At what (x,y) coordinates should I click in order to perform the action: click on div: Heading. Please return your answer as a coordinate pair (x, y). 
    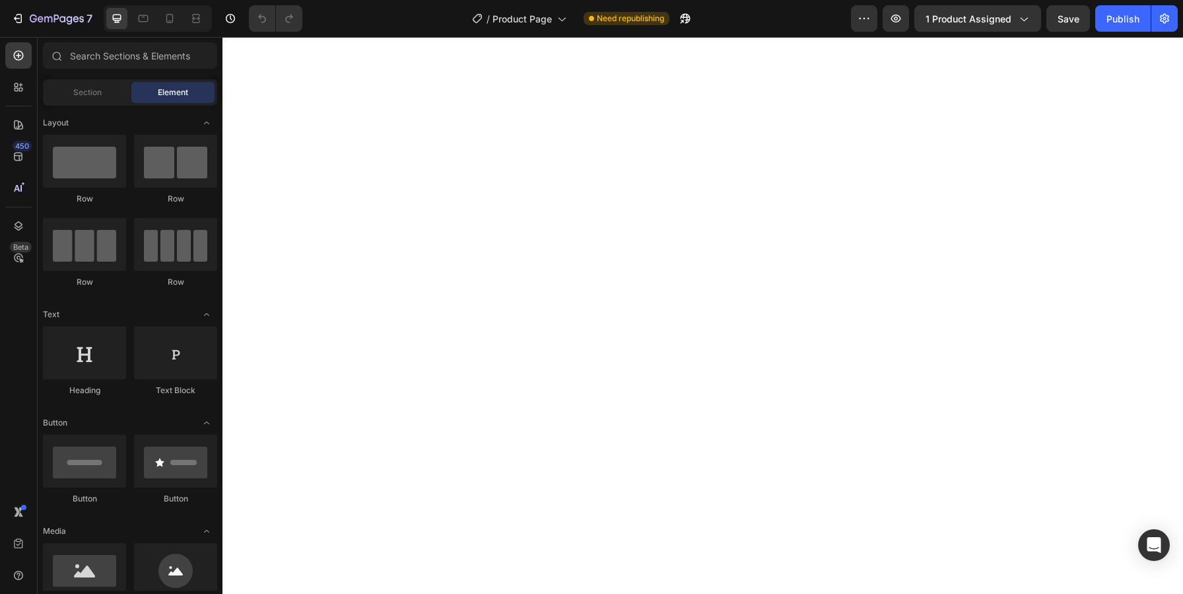
    Looking at the image, I should click on (85, 390).